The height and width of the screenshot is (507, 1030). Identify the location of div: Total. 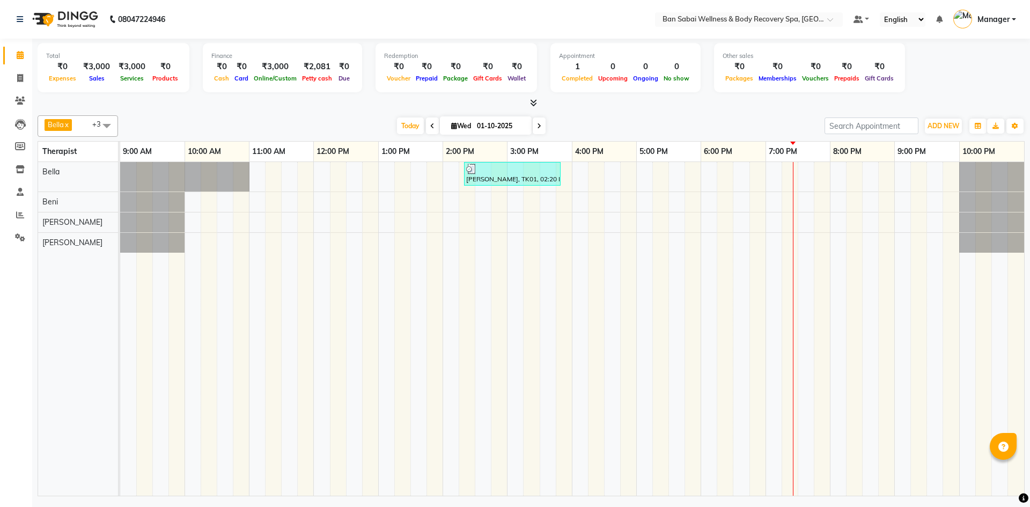
(113, 56).